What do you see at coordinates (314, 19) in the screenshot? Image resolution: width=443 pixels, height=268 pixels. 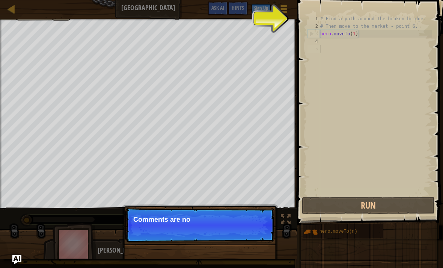 I see `div: 1` at bounding box center [314, 19].